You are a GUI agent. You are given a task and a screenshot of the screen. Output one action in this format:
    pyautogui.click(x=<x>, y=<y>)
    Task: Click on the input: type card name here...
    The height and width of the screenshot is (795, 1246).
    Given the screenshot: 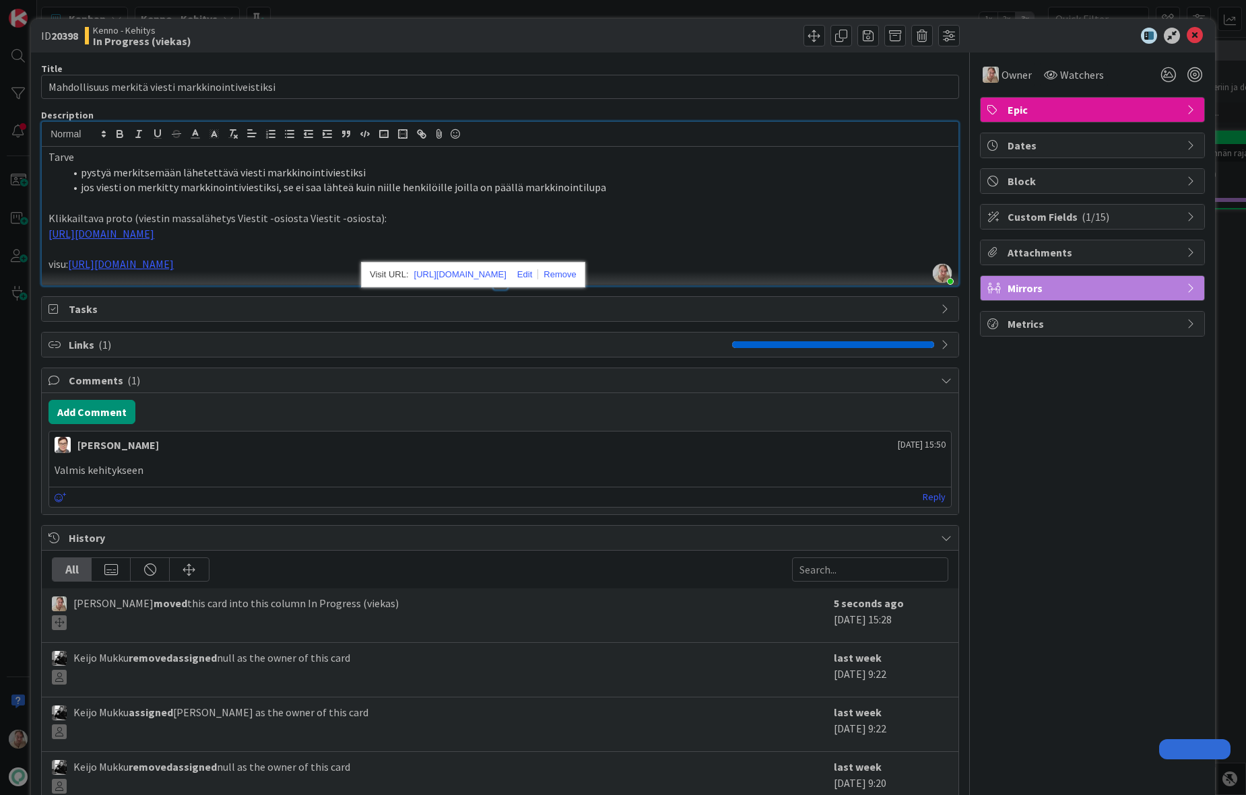 What is the action you would take?
    pyautogui.click(x=500, y=87)
    